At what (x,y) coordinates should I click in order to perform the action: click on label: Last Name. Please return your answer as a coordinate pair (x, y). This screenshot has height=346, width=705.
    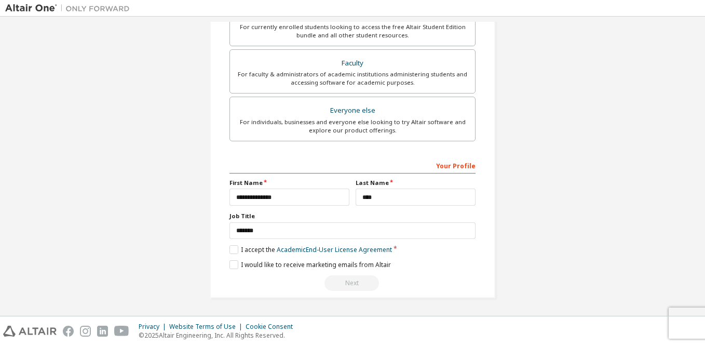
    Looking at the image, I should click on (416, 183).